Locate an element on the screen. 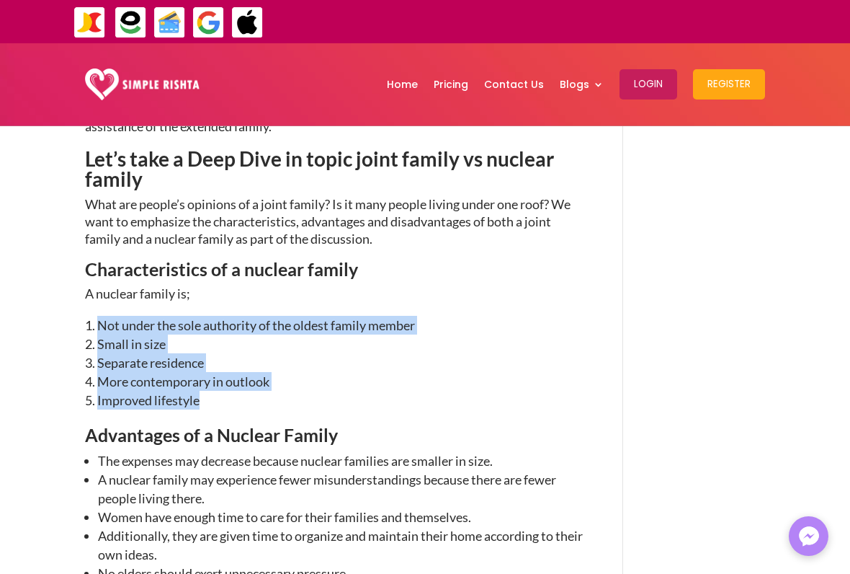 This screenshot has height=574, width=850. img: ApplePay-icon is located at coordinates (247, 22).